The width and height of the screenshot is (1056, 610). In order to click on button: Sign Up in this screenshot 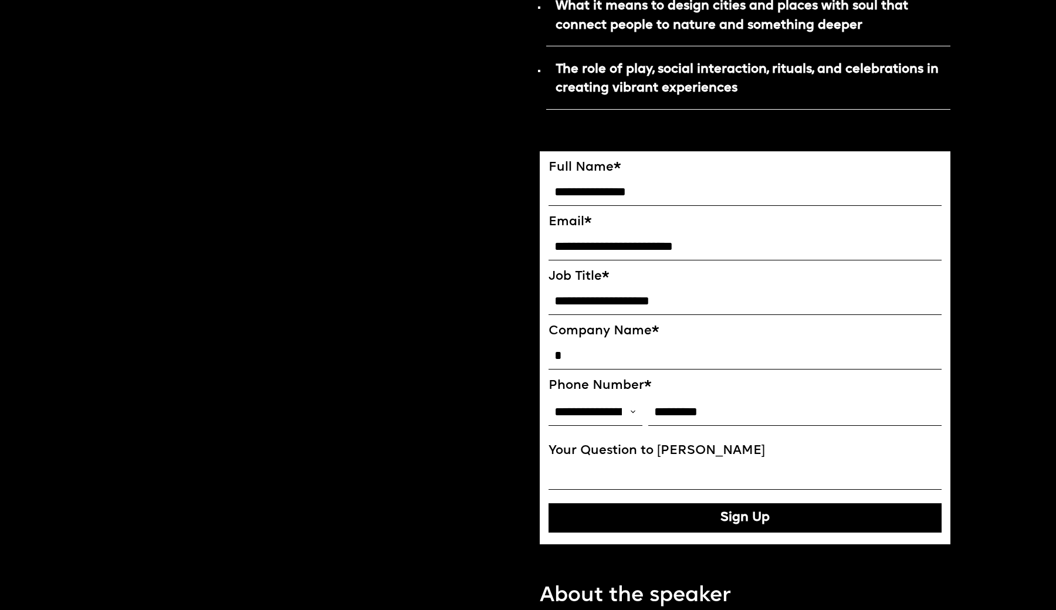, I will do `click(745, 518)`.